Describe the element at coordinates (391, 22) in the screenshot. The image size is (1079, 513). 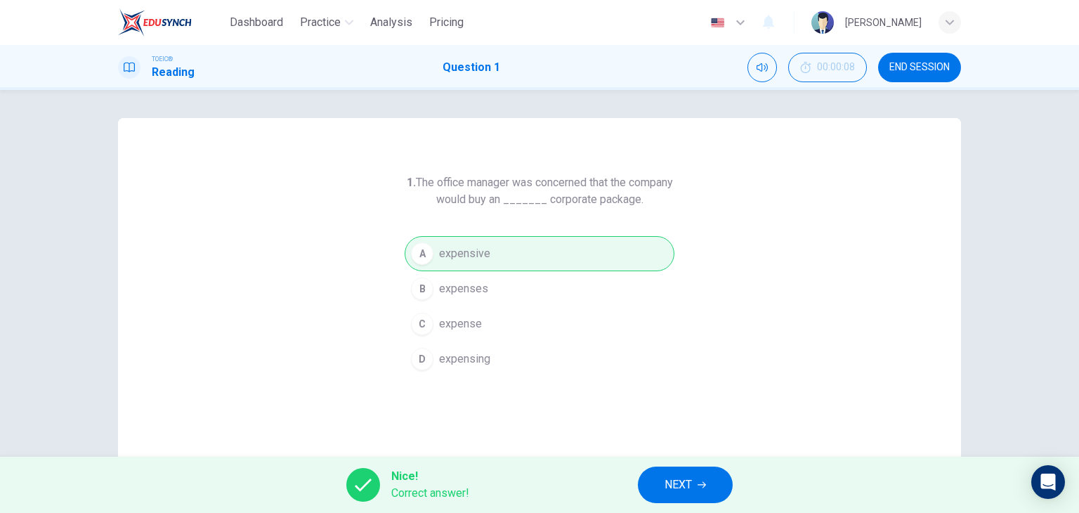
I see `button: Analysis` at that location.